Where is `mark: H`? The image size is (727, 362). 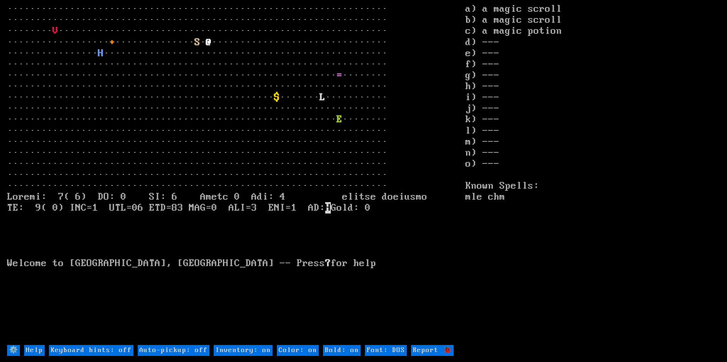 mark: H is located at coordinates (328, 208).